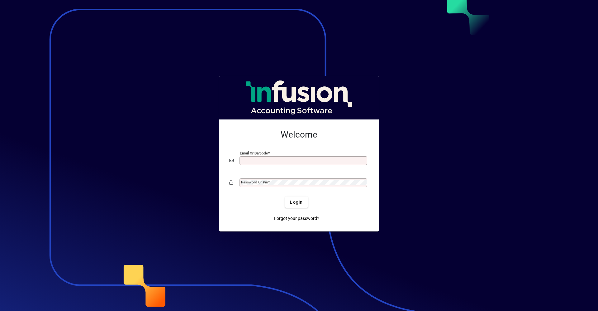 The height and width of the screenshot is (311, 598). What do you see at coordinates (299, 135) in the screenshot?
I see `h2: Welcome` at bounding box center [299, 135].